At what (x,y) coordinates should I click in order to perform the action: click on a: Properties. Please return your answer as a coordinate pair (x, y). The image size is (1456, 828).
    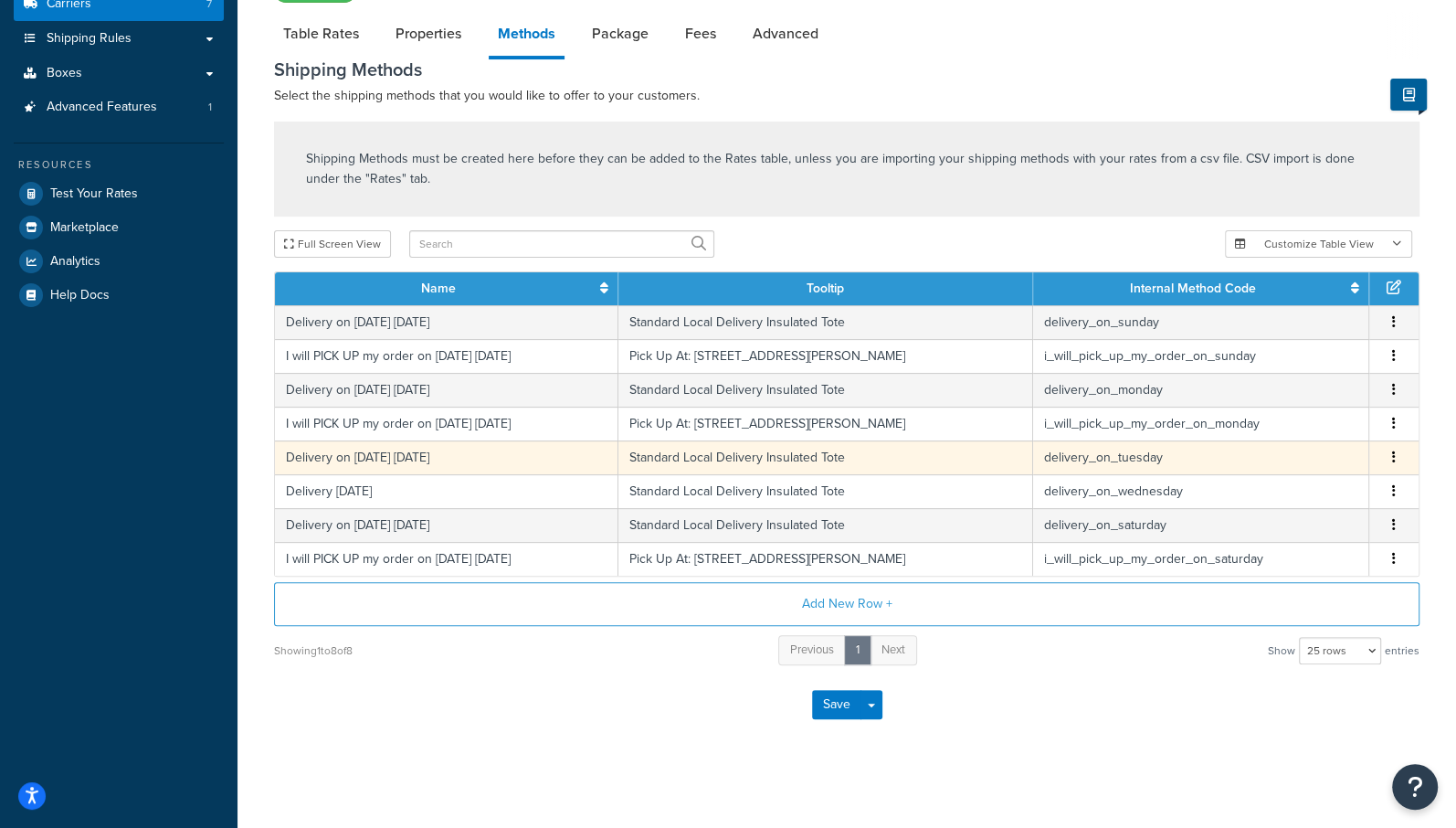
    Looking at the image, I should click on (429, 34).